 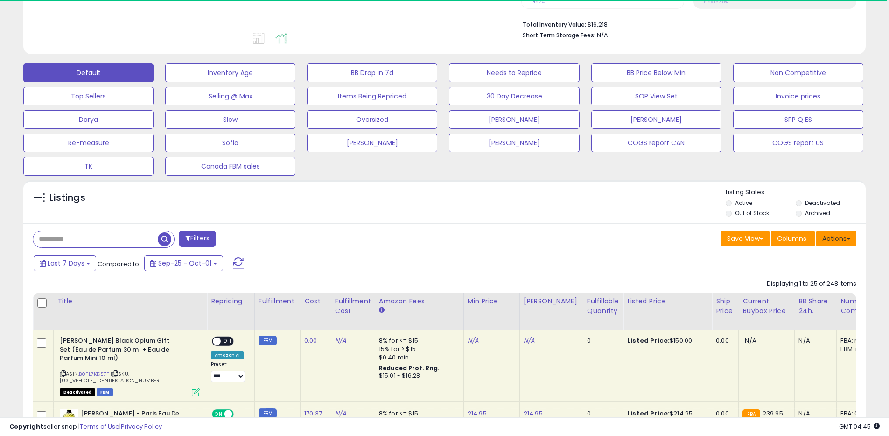 I want to click on div: seller snap | |, so click(x=85, y=426).